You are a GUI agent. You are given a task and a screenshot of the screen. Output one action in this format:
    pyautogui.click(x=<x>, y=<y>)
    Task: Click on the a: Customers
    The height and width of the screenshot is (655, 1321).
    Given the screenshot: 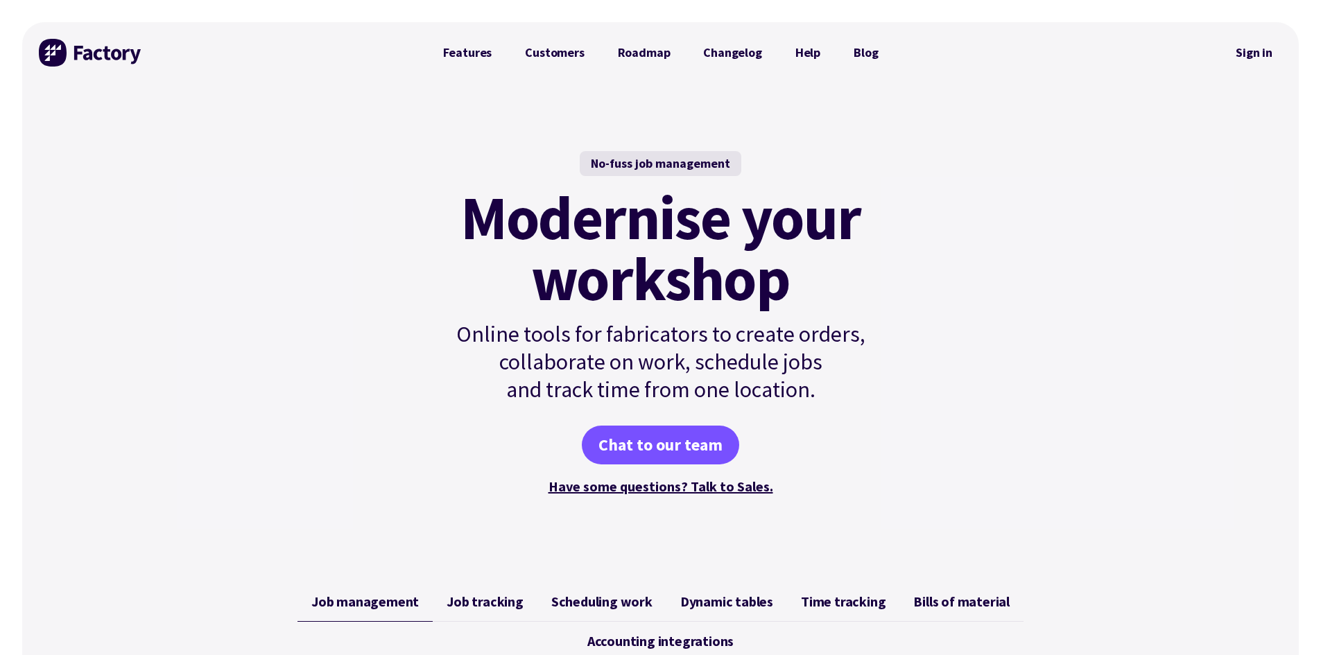 What is the action you would take?
    pyautogui.click(x=554, y=53)
    